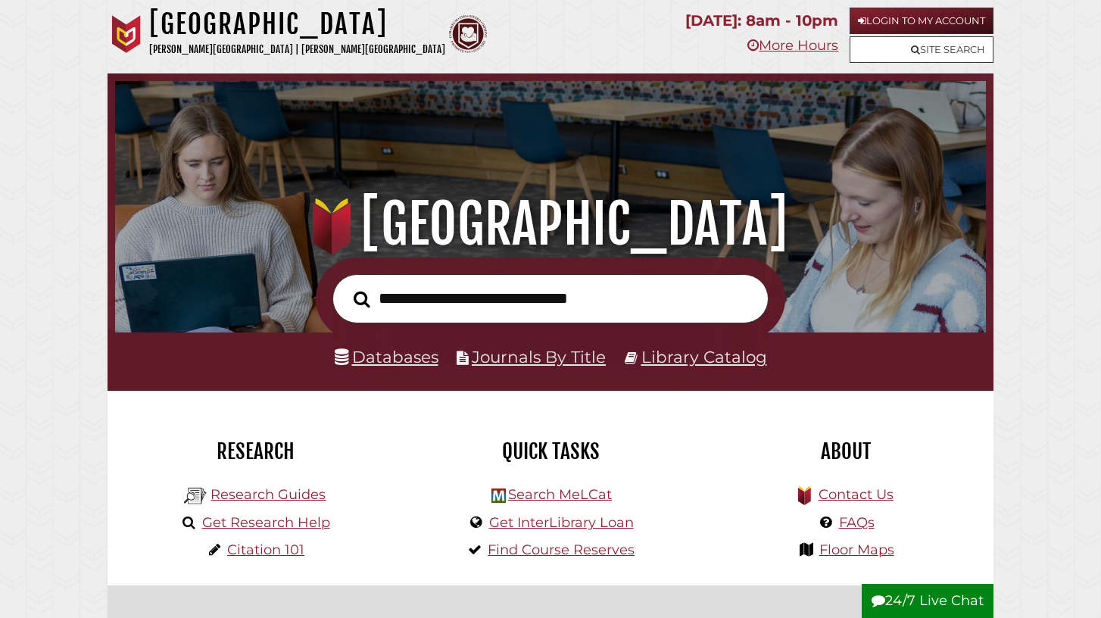 The image size is (1101, 618). What do you see at coordinates (126, 34) in the screenshot?
I see `img: Calvin University` at bounding box center [126, 34].